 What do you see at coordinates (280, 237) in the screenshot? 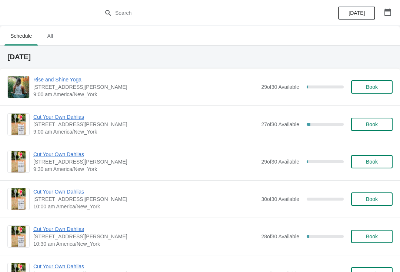
I see `span: 28 of 30 Available` at bounding box center [280, 237].